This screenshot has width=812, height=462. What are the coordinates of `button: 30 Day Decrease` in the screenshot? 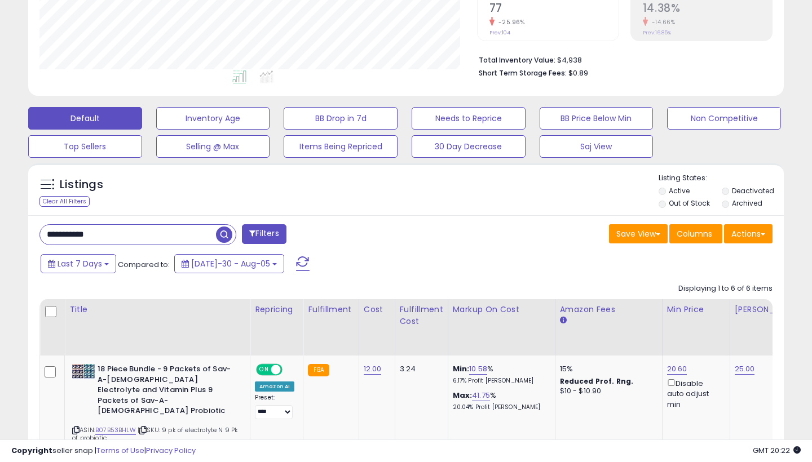 It's located at (468, 147).